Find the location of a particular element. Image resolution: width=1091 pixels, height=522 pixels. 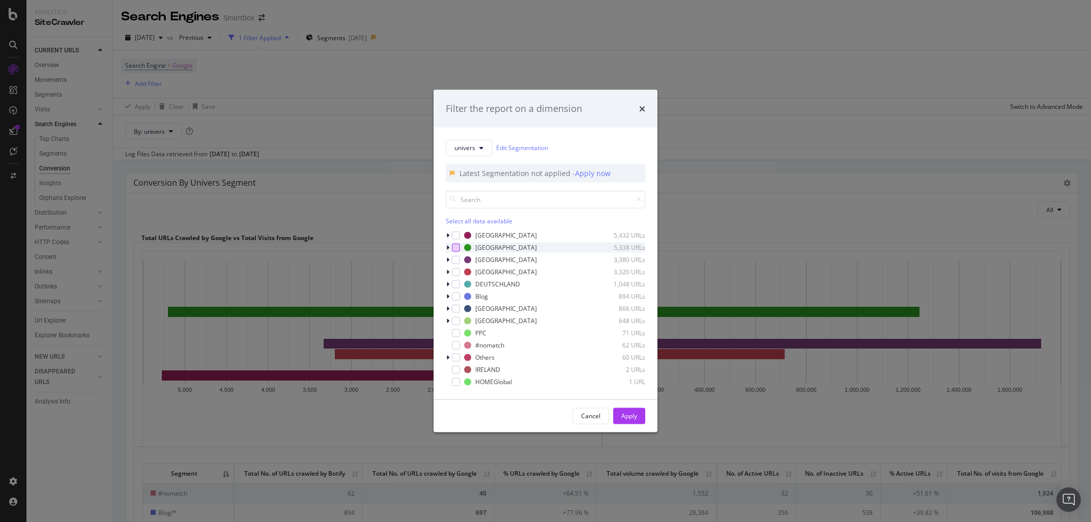

div: HOMEGlobal is located at coordinates (494, 382).